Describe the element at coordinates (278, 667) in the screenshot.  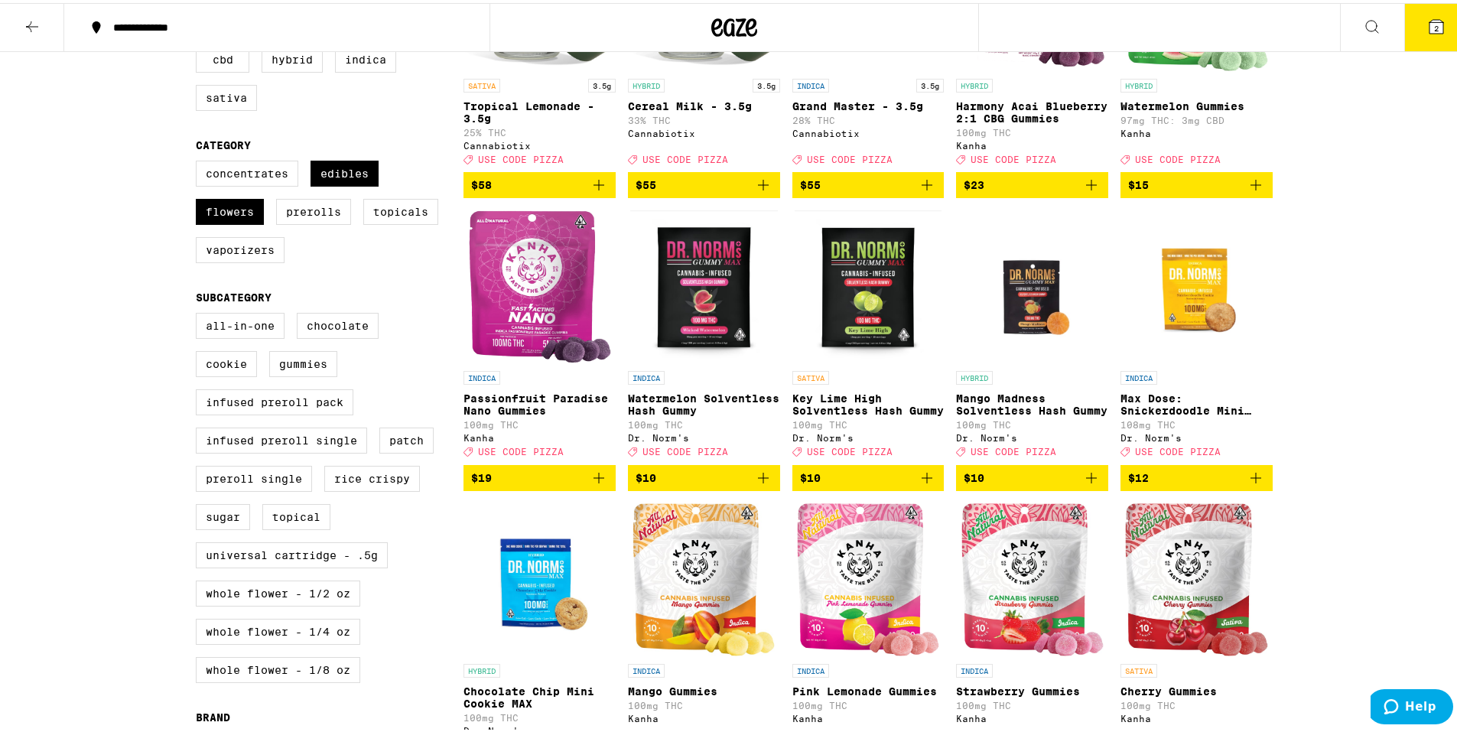
I see `label: Whole Flower - 1/8 oz` at that location.